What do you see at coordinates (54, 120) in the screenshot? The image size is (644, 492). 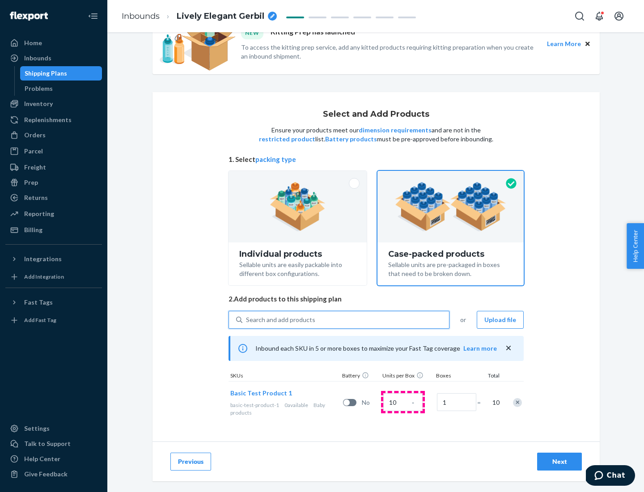 I see `a: Replenishments` at bounding box center [54, 120].